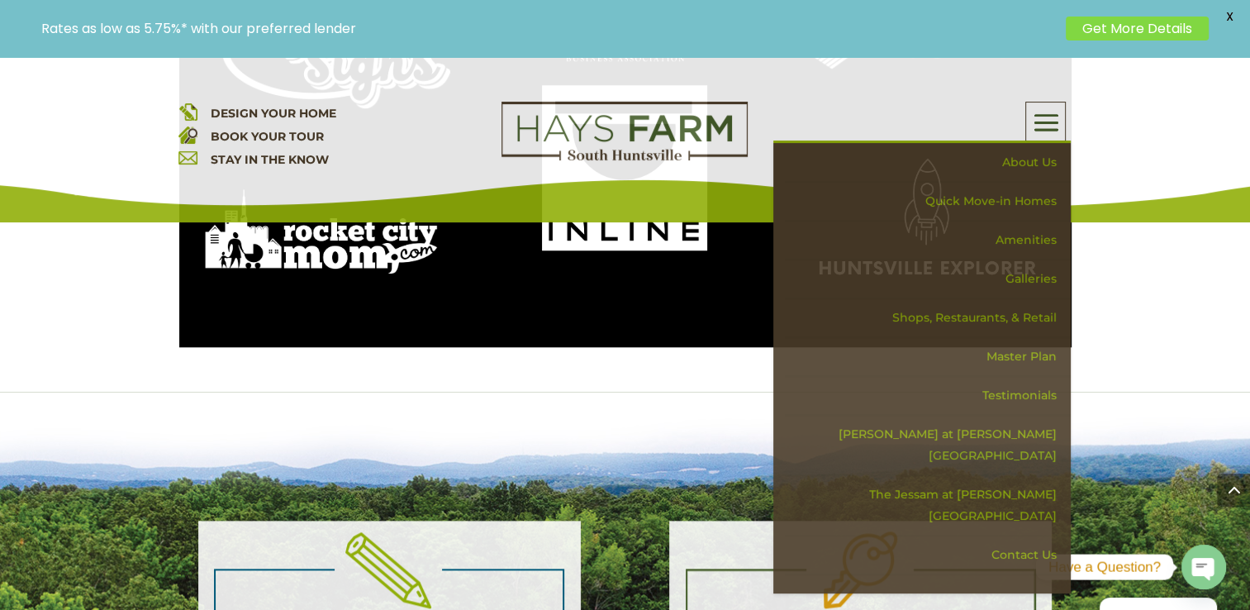 The height and width of the screenshot is (610, 1250). What do you see at coordinates (928, 278) in the screenshot?
I see `a: Galleries` at bounding box center [928, 278].